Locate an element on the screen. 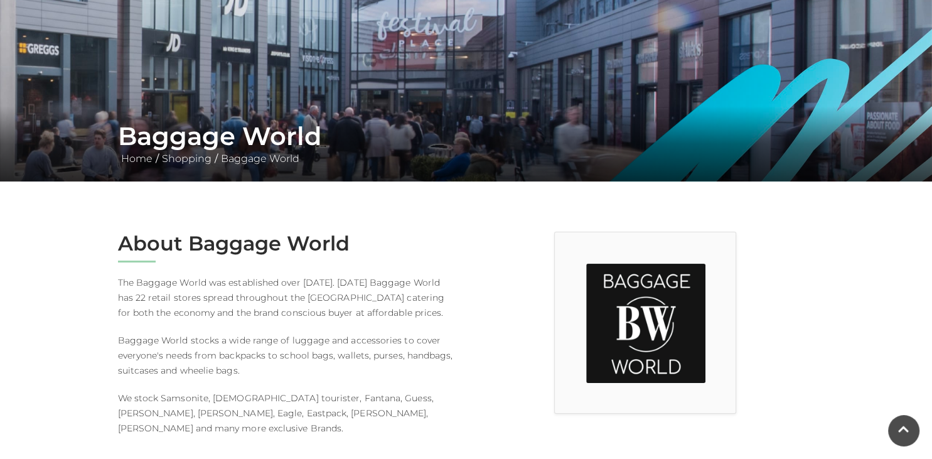 Image resolution: width=932 pixels, height=459 pixels. a: Shopping is located at coordinates (186, 158).